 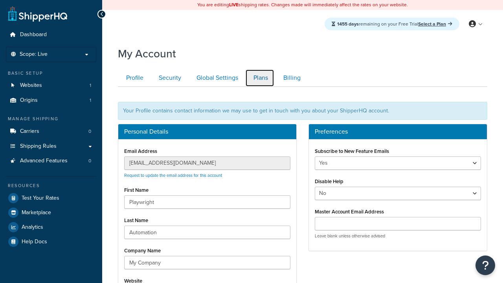 What do you see at coordinates (51, 227) in the screenshot?
I see `a: Analytics` at bounding box center [51, 227].